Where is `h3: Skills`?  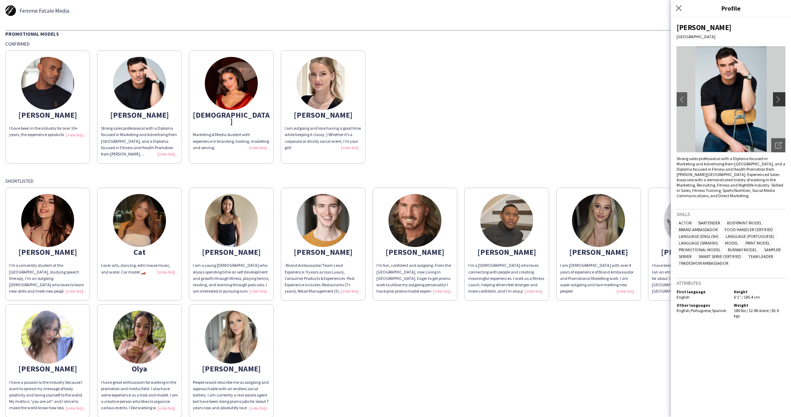 h3: Skills is located at coordinates (731, 214).